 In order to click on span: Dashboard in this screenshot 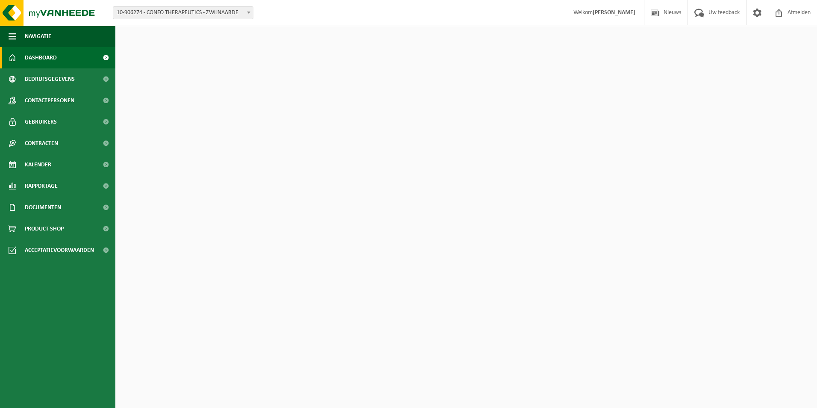, I will do `click(41, 58)`.